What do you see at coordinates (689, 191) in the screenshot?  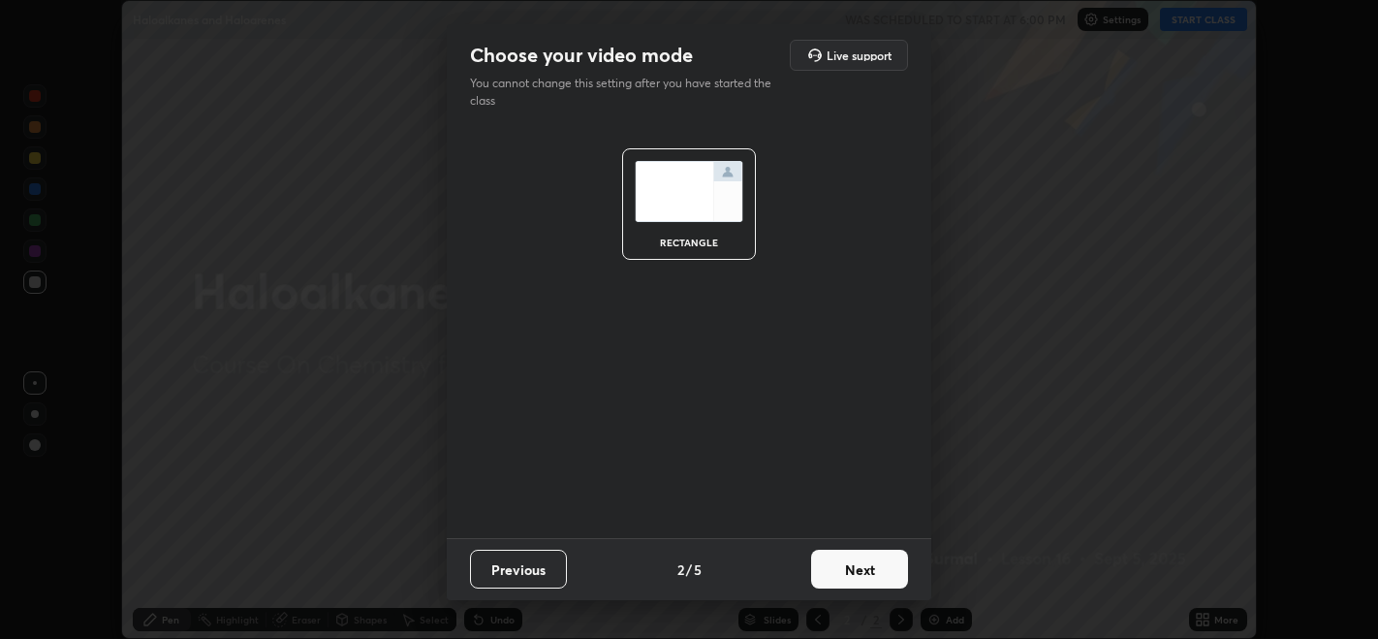 I see `img: normalScreenIcon.ae25ed63.svg` at bounding box center [689, 191].